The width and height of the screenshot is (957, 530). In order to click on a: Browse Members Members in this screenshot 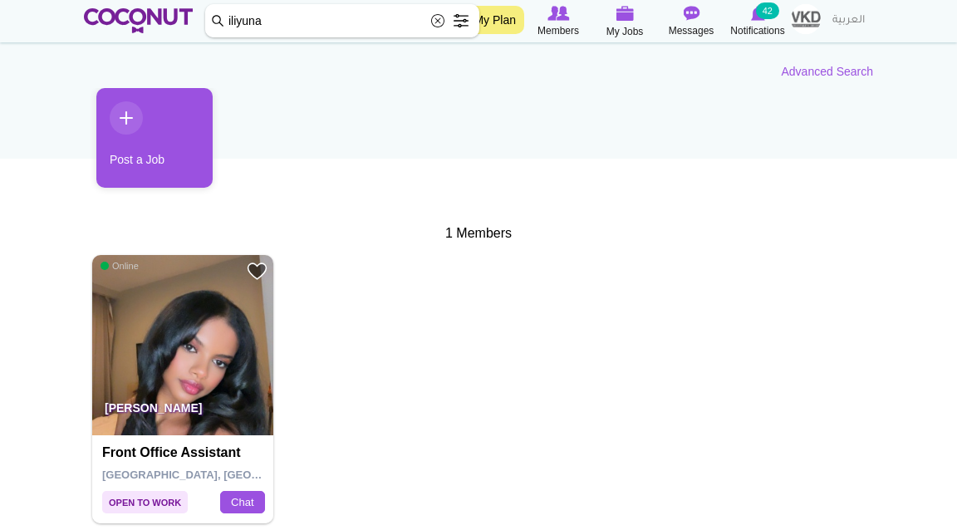, I will do `click(558, 22)`.